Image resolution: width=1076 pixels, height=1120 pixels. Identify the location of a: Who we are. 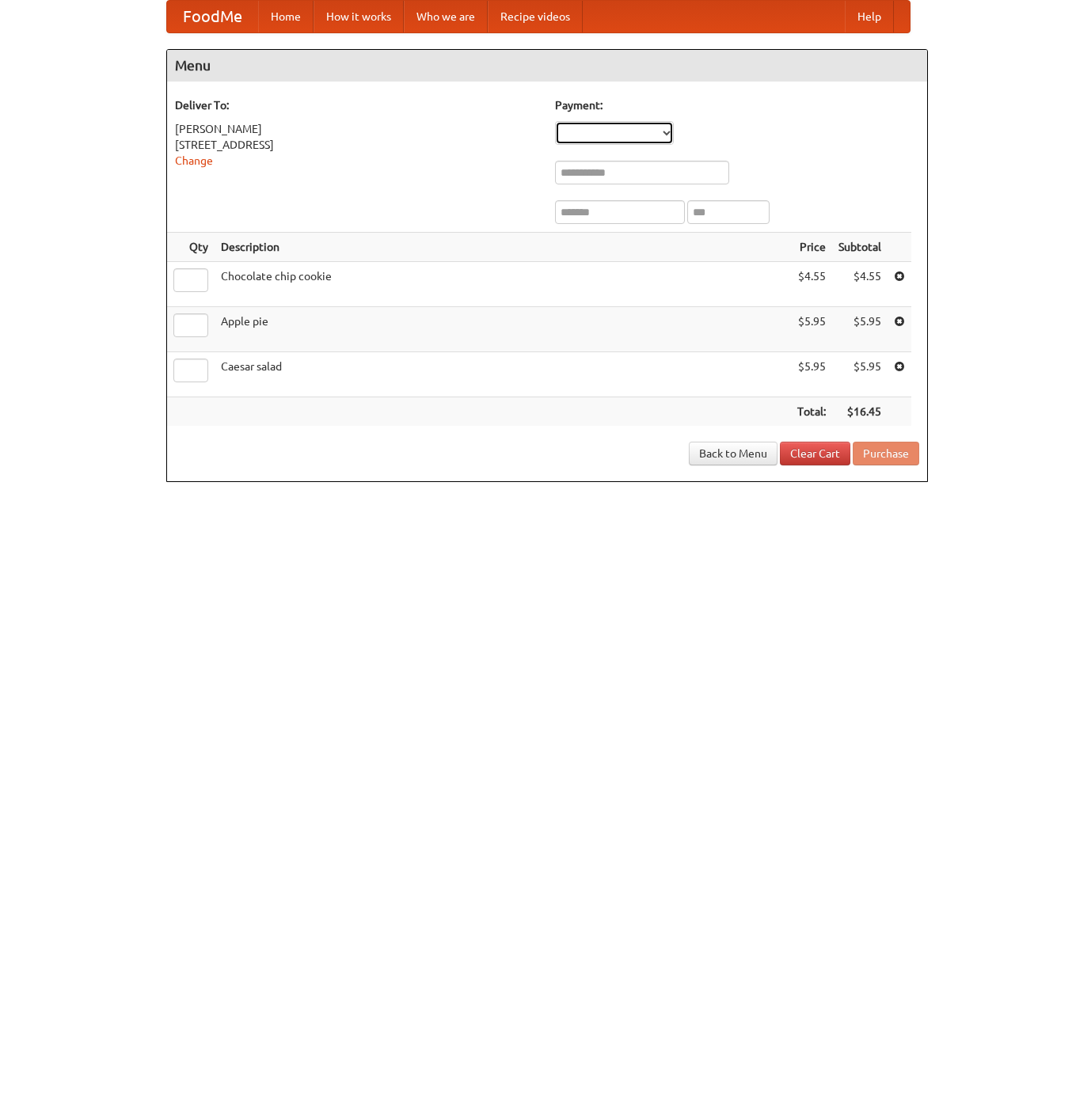
(446, 17).